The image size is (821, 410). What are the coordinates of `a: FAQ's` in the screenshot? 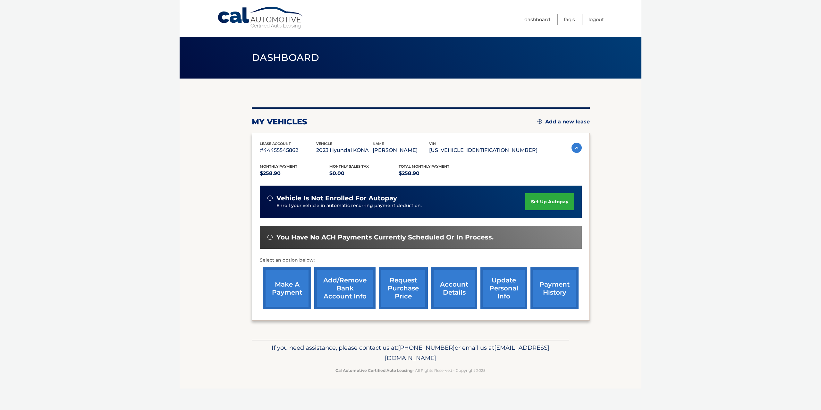 It's located at (569, 19).